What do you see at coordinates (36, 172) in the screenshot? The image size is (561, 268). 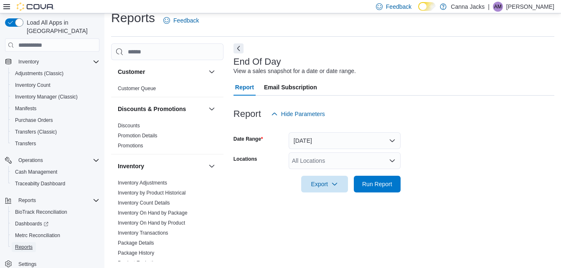 I see `a: Cash Management` at bounding box center [36, 172].